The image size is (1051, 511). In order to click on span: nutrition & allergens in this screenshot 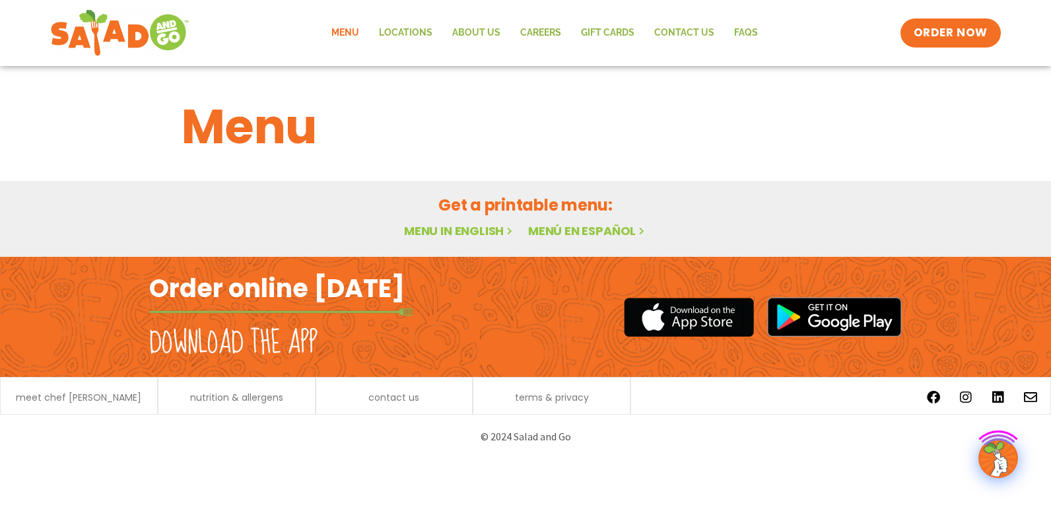, I will do `click(236, 397)`.